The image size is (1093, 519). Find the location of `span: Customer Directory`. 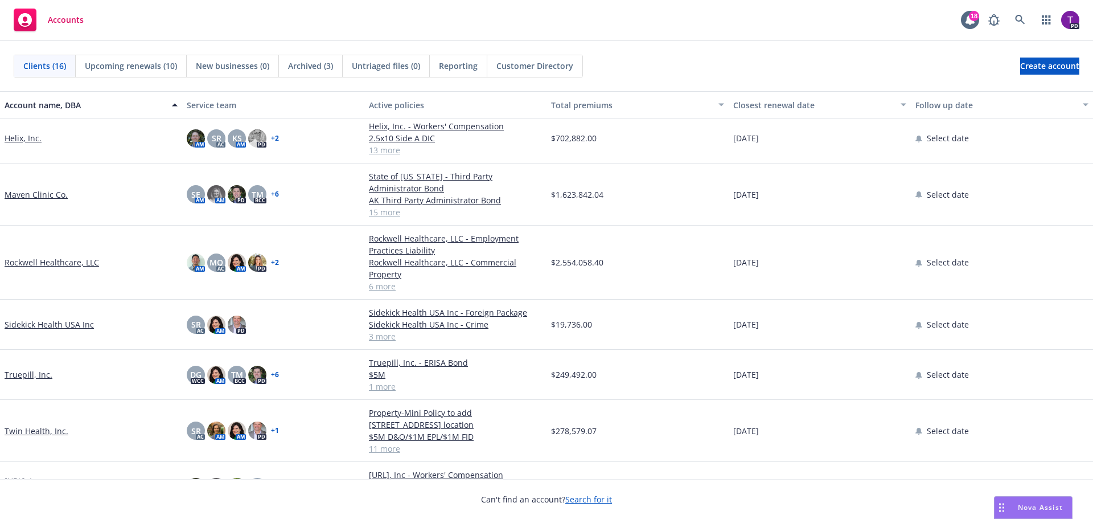

span: Customer Directory is located at coordinates (535, 65).